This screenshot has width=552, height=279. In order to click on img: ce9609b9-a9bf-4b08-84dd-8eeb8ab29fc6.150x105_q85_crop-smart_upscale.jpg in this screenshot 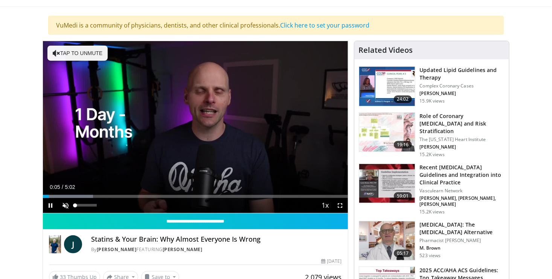, I will do `click(387, 241)`.